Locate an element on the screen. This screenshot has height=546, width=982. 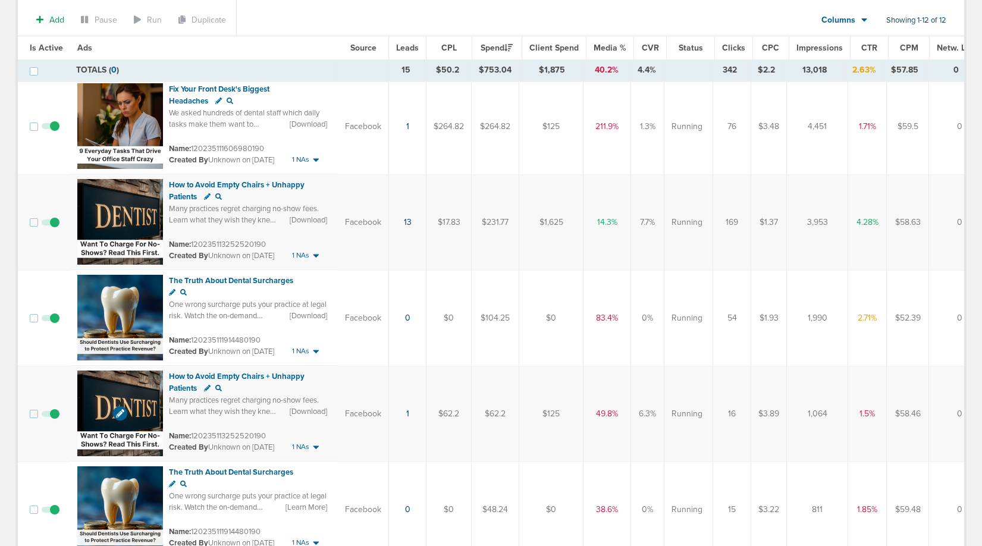
td: 76 is located at coordinates (732, 127).